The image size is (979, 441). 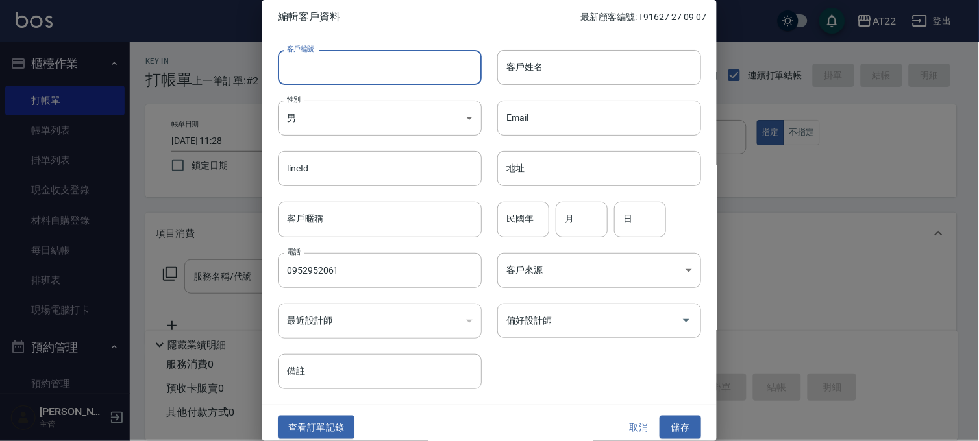 What do you see at coordinates (429, 17) in the screenshot?
I see `span: 編輯客戶資料` at bounding box center [429, 17].